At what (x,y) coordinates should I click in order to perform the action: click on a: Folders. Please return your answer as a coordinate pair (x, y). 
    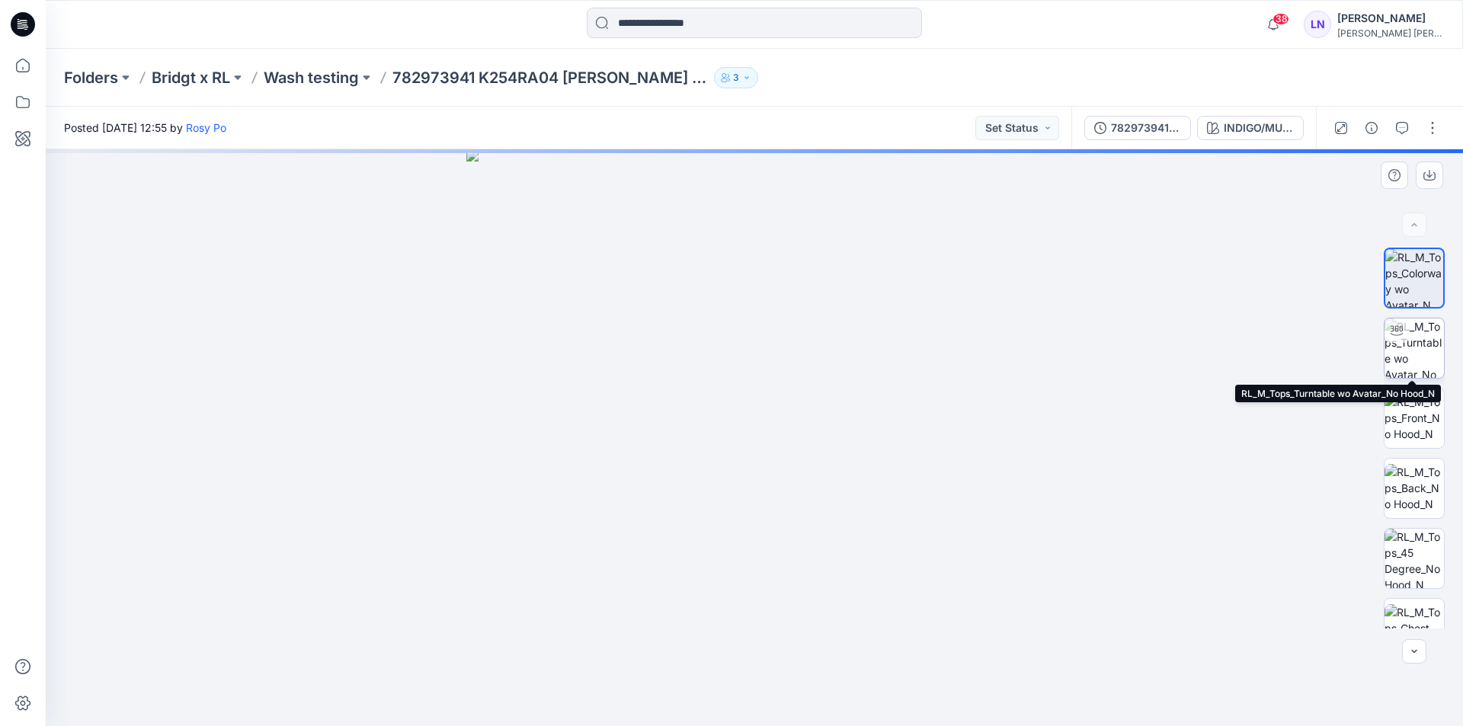
    Looking at the image, I should click on (91, 78).